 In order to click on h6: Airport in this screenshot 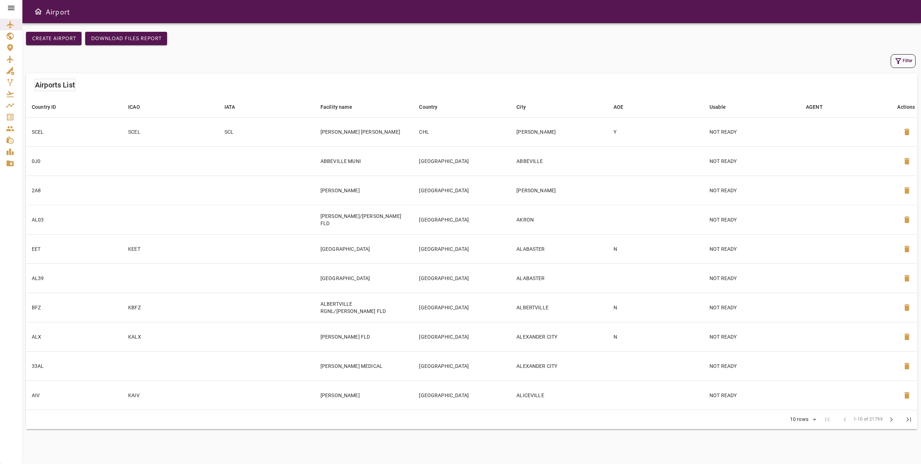, I will do `click(58, 12)`.